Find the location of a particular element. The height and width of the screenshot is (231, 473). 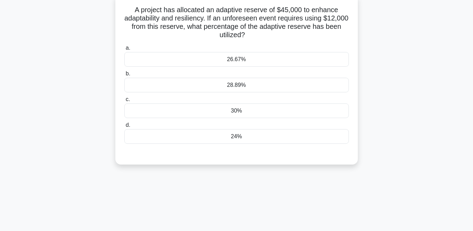

div: 28.89% is located at coordinates (237, 85).